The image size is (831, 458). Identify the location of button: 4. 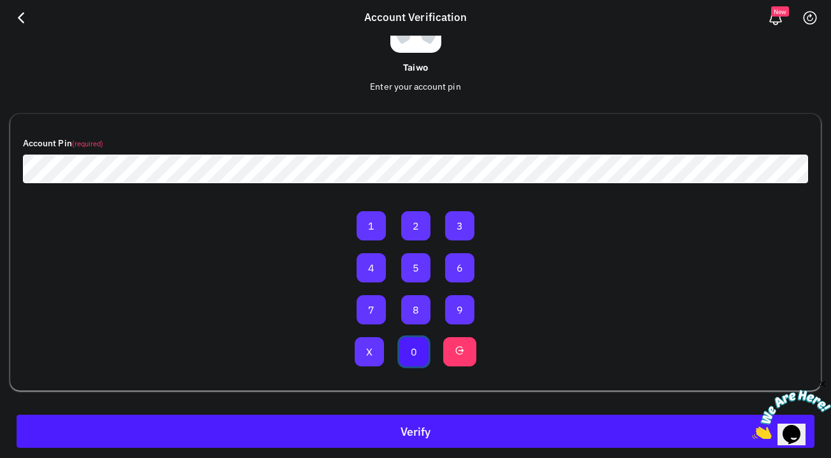
(371, 268).